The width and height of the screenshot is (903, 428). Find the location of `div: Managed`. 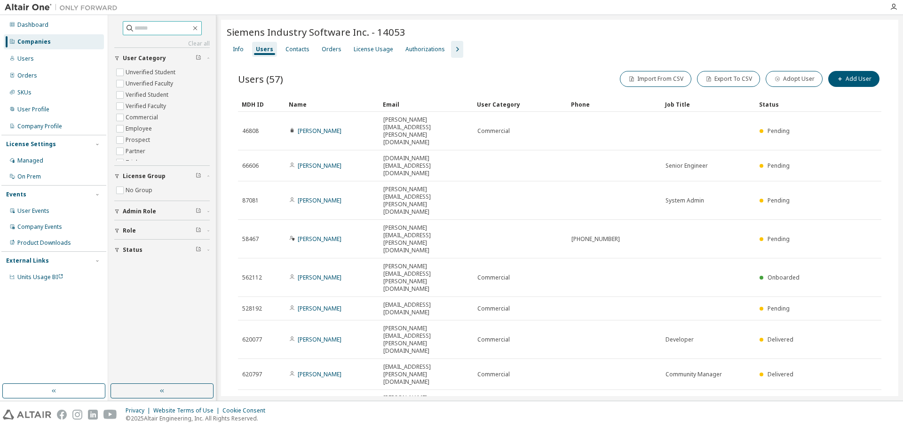

div: Managed is located at coordinates (30, 161).